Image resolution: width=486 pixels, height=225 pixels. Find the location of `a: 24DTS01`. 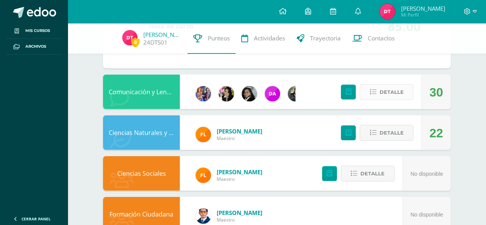

a: 24DTS01 is located at coordinates (155, 42).